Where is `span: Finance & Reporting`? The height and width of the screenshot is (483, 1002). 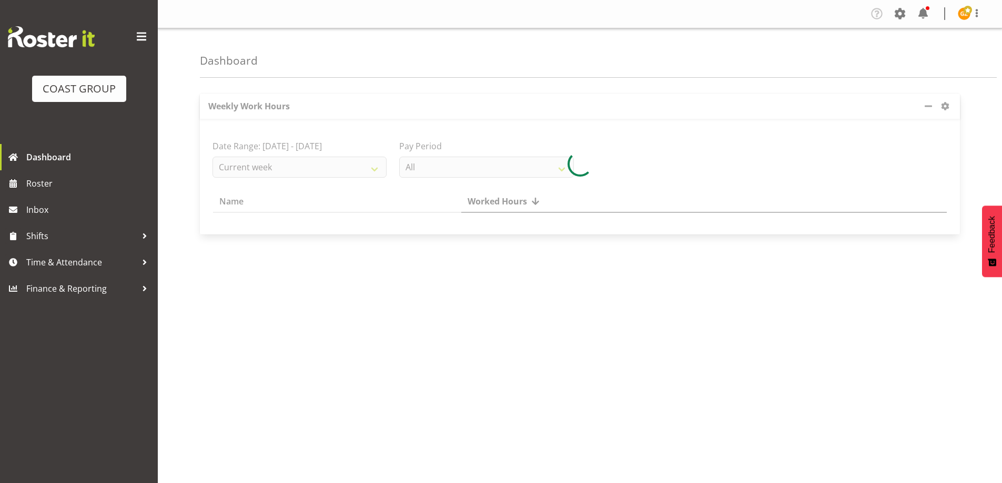
span: Finance & Reporting is located at coordinates (81, 289).